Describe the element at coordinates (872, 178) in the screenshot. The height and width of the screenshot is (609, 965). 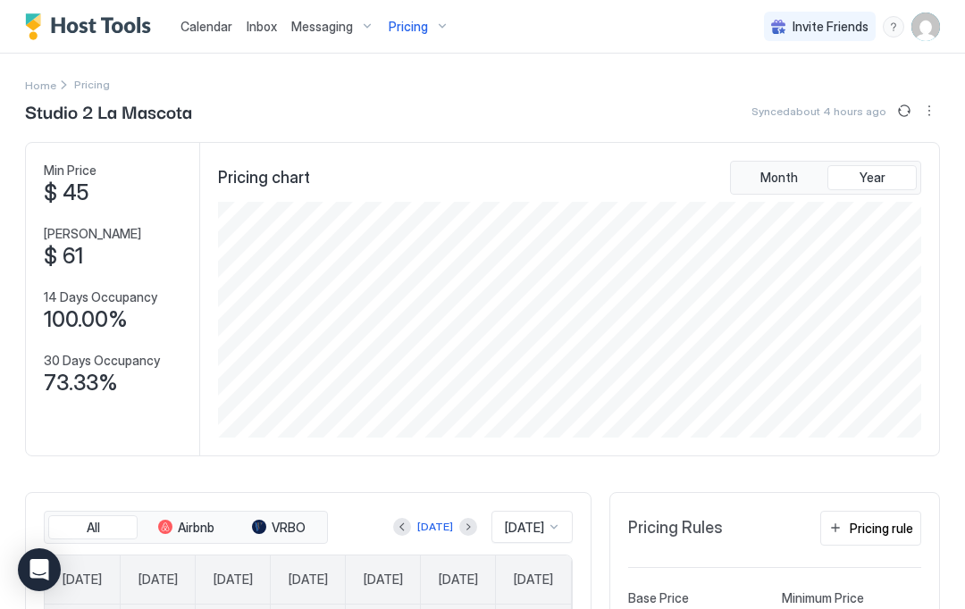
I see `span: Year` at that location.